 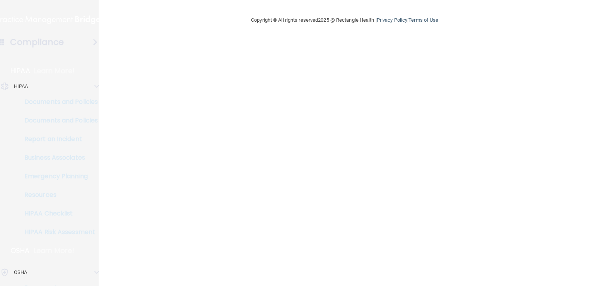 I want to click on p: Business Associates, so click(x=58, y=157).